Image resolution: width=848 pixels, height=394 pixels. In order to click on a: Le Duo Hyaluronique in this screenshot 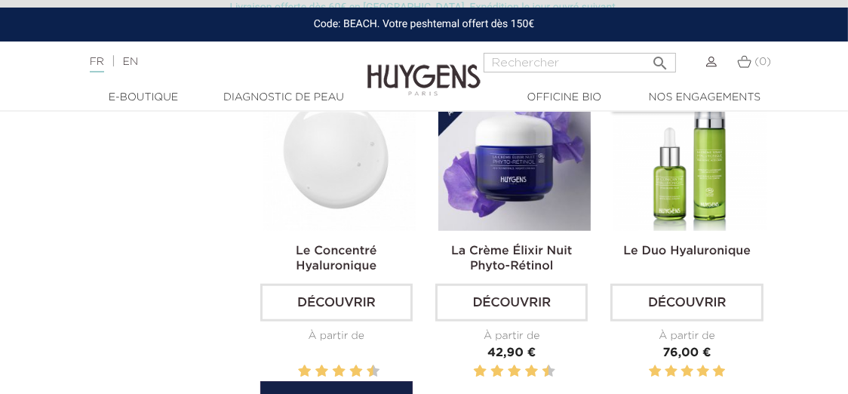, I will do `click(687, 251)`.